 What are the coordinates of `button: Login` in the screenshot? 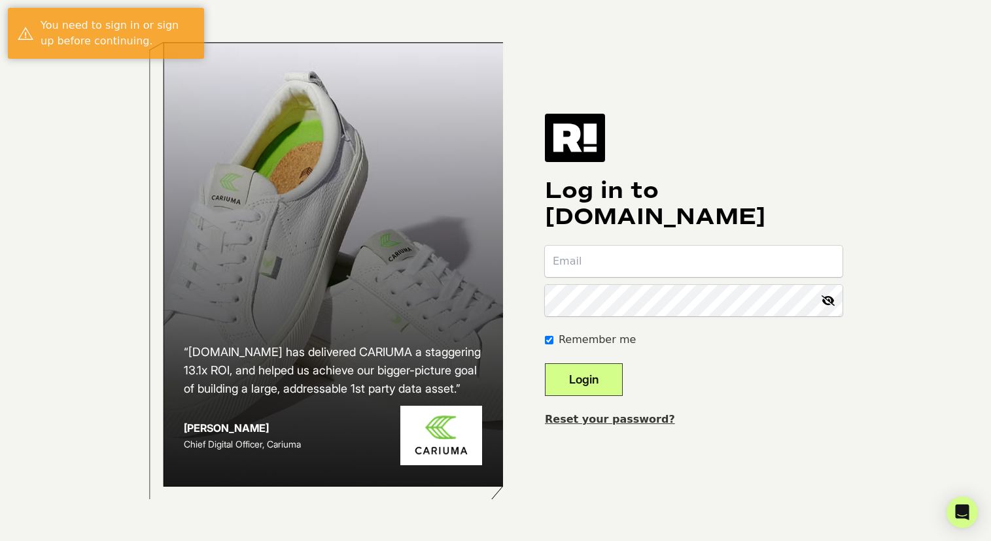 It's located at (583, 380).